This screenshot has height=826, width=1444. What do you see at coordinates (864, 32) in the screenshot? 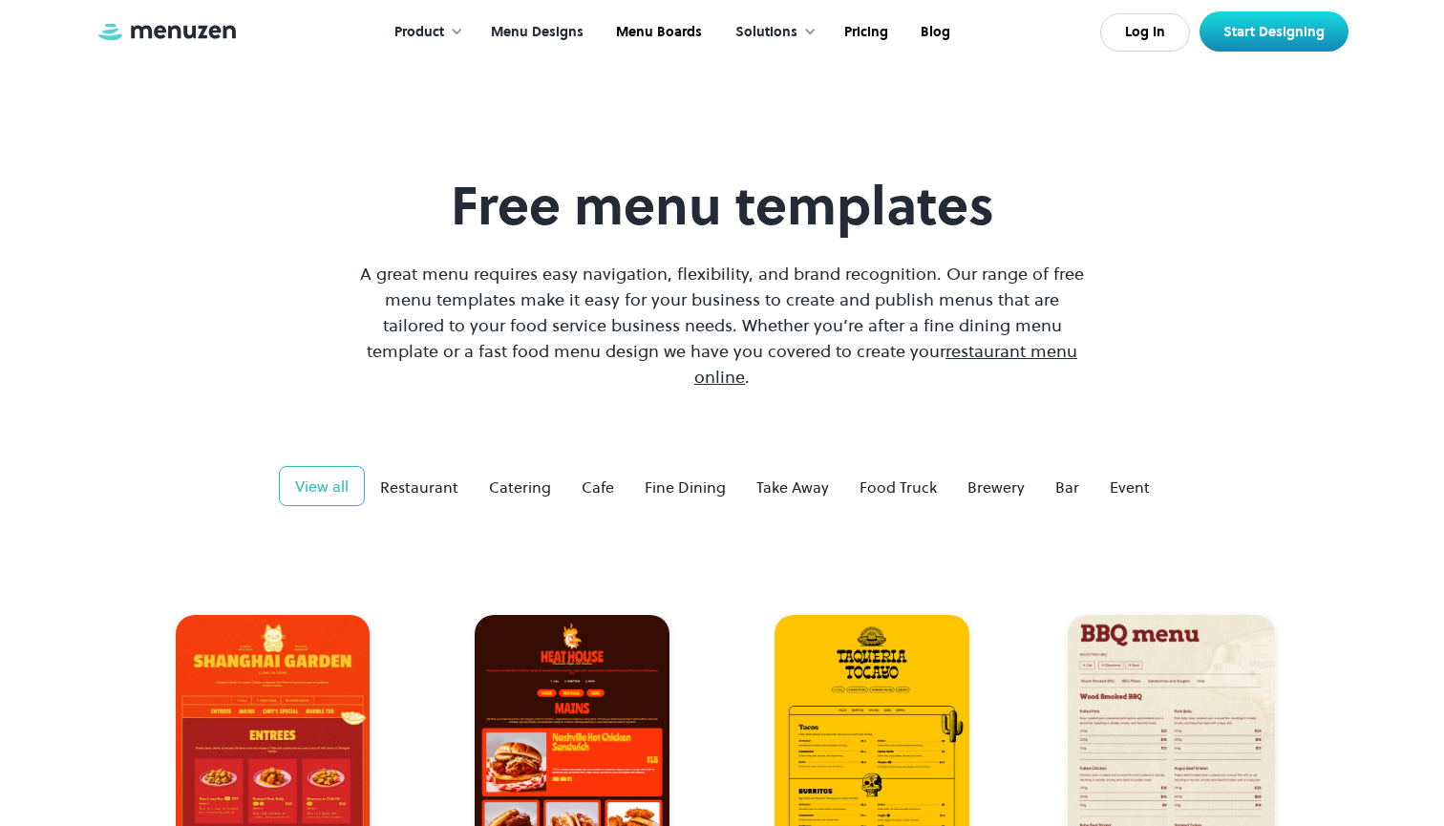
I see `a: Pricing` at bounding box center [864, 32].